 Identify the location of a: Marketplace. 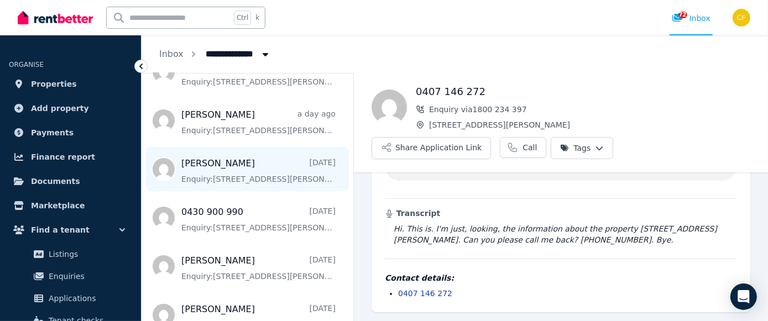
(70, 206).